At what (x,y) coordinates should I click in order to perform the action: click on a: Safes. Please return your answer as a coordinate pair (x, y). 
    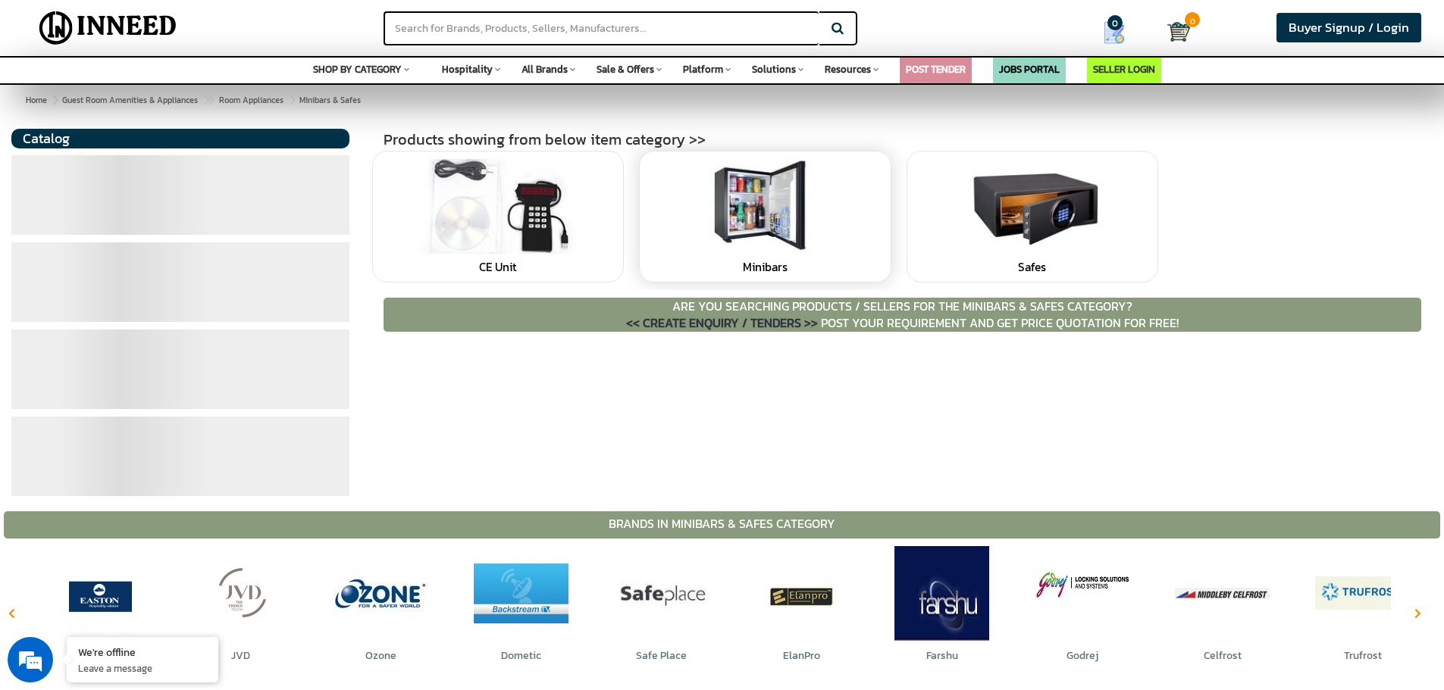
    Looking at the image, I should click on (1032, 267).